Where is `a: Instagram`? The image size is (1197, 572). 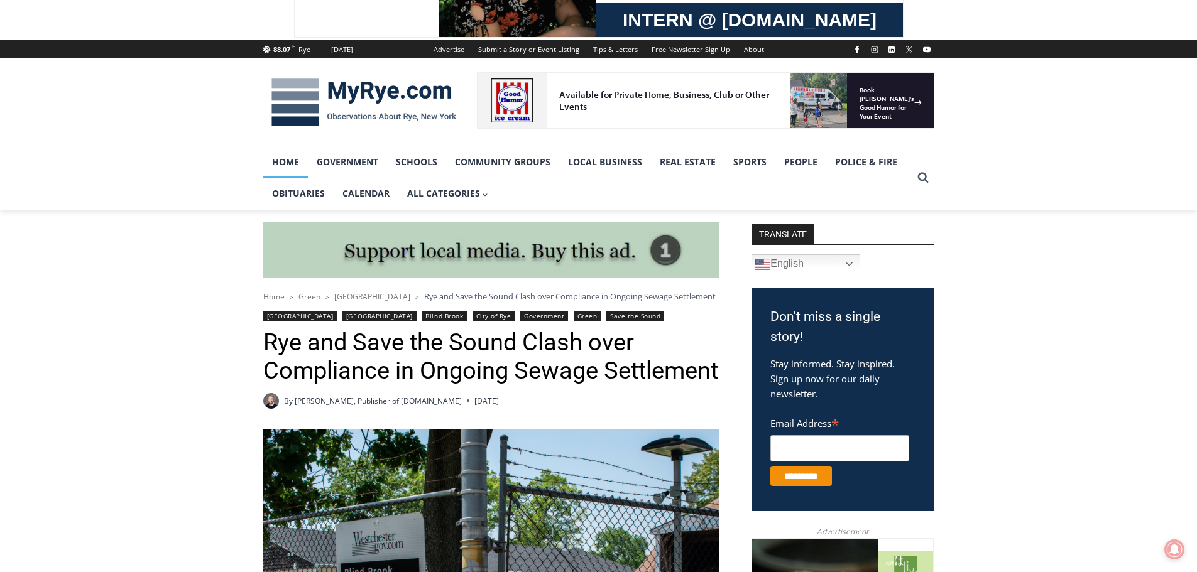 a: Instagram is located at coordinates (875, 50).